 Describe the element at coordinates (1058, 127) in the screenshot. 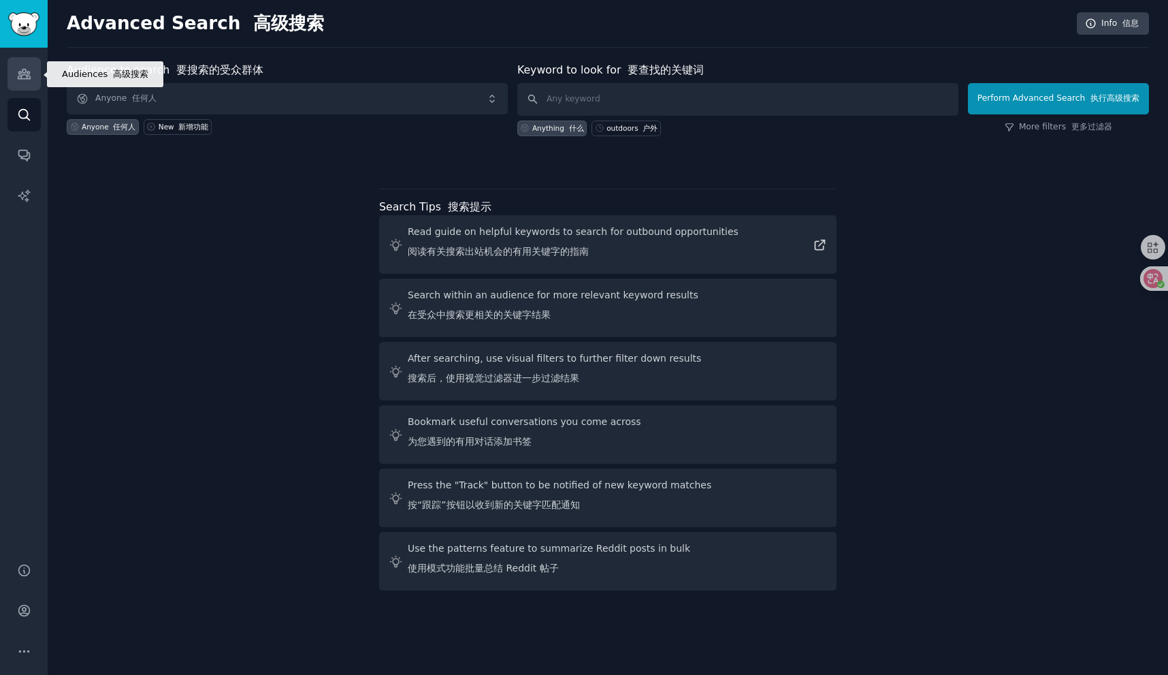

I see `a: More filters 更多过滤器` at that location.